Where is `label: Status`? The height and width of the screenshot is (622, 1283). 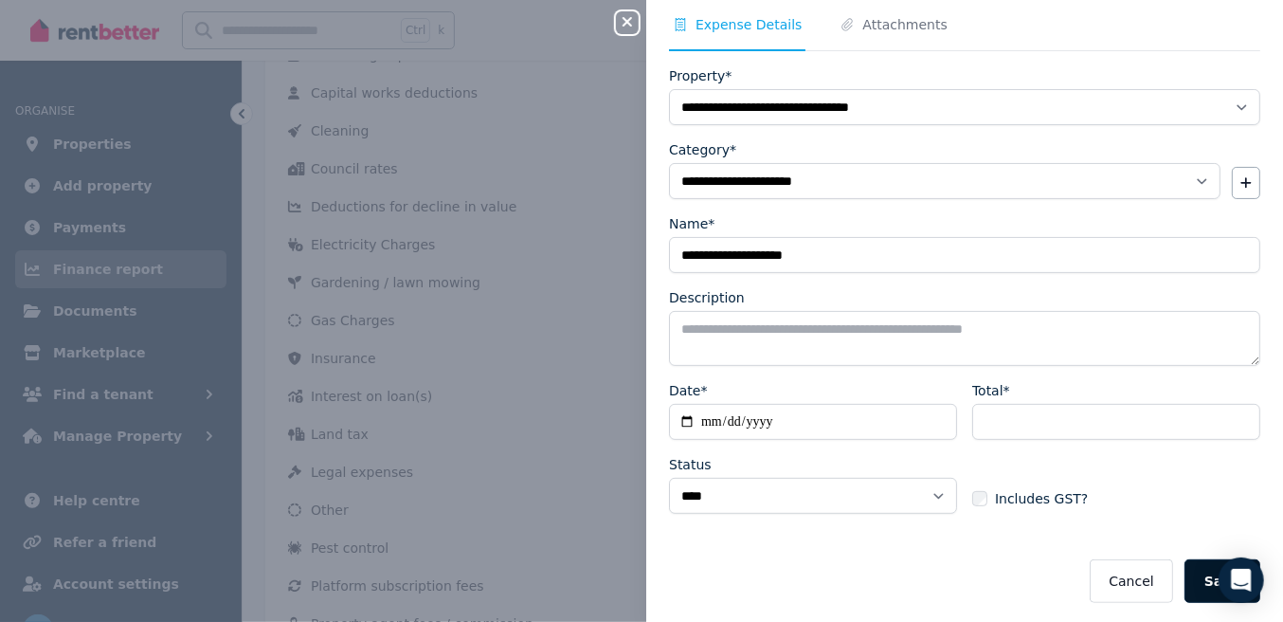
label: Status is located at coordinates (690, 464).